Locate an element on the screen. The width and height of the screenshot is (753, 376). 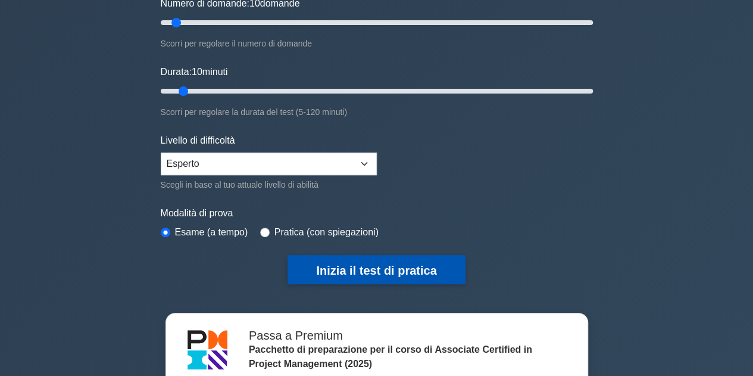
font: Scorri per regolare la durata del test (5-120 minuti) is located at coordinates (254, 112).